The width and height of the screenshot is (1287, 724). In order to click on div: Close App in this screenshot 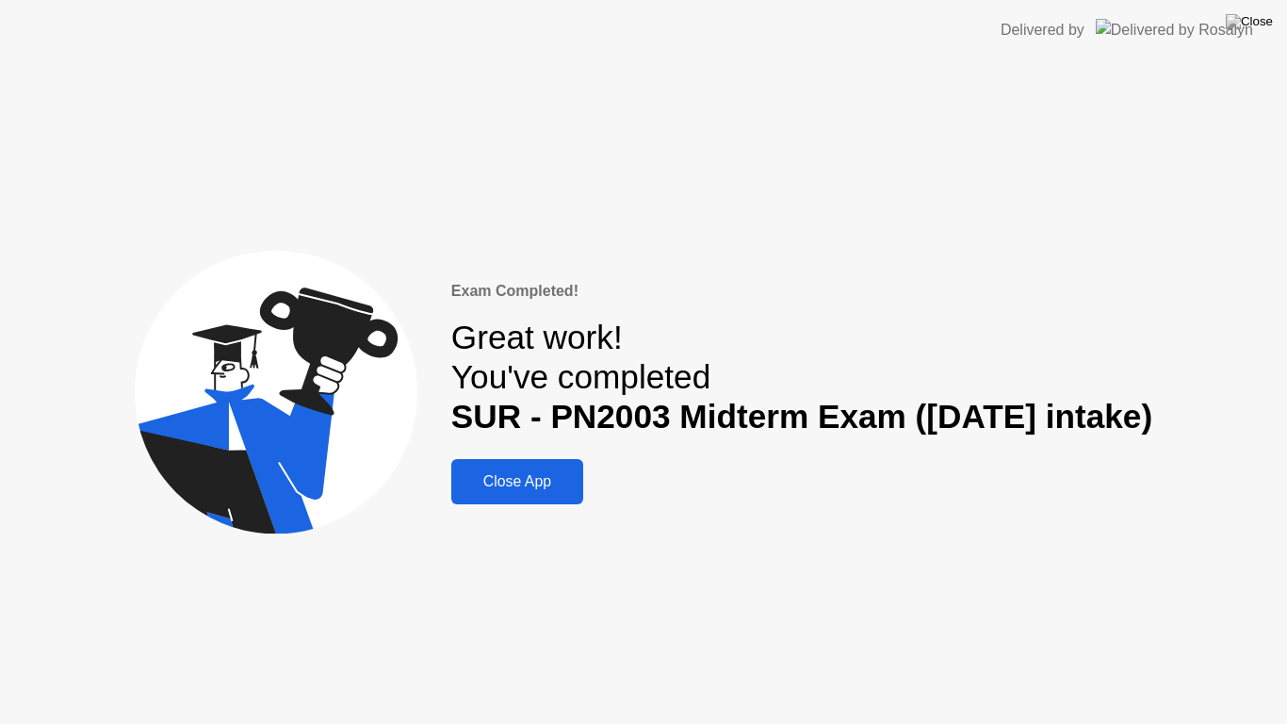, I will do `click(517, 482)`.